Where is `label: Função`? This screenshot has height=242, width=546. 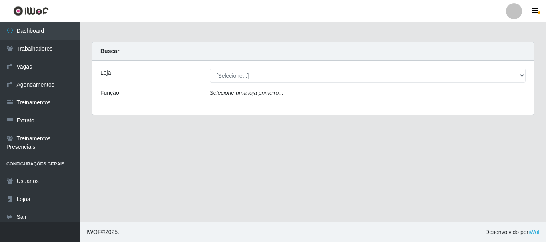
label: Função is located at coordinates (109, 93).